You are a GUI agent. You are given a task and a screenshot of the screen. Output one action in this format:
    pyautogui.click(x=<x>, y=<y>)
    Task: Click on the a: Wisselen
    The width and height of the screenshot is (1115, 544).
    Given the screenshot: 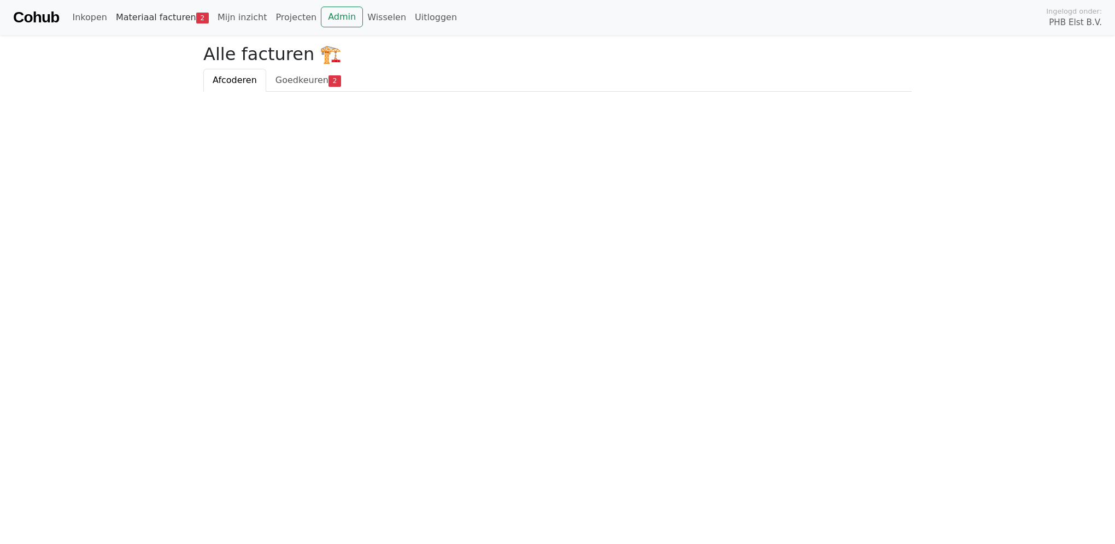 What is the action you would take?
    pyautogui.click(x=386, y=17)
    